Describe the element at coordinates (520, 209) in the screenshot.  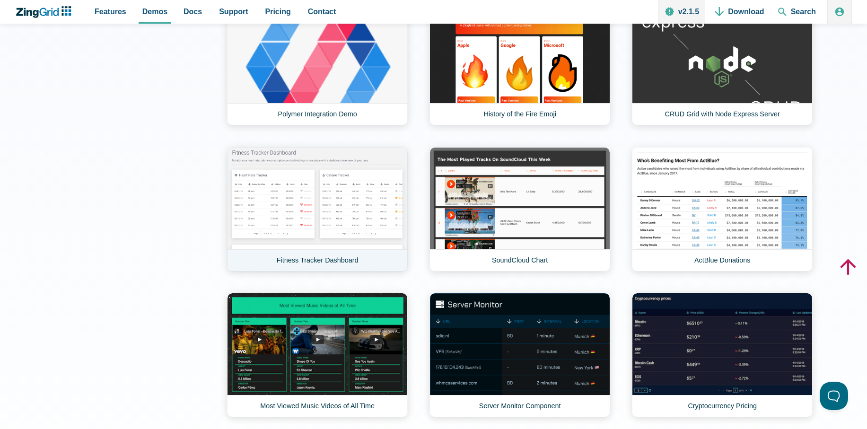
I see `a: SoundCloud Chart` at that location.